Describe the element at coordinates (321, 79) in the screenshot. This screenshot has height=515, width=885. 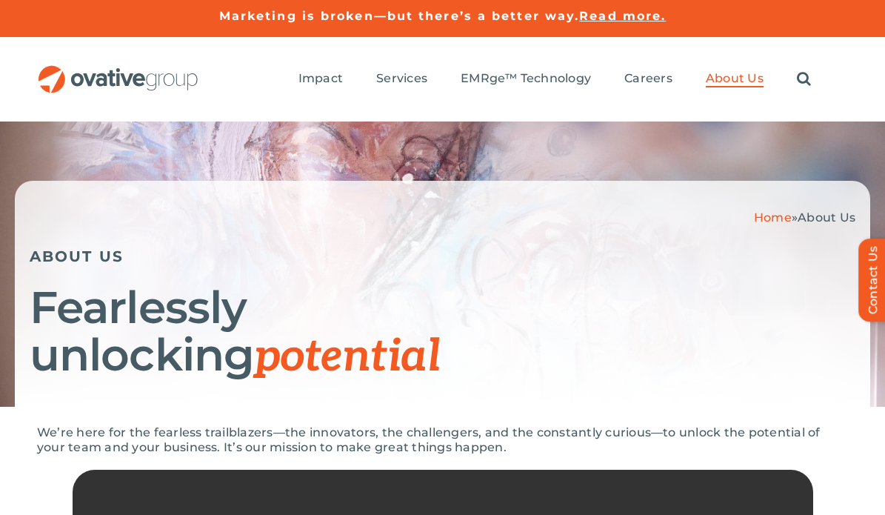
I see `a: Impact` at that location.